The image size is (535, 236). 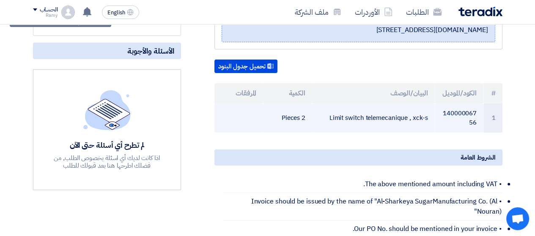 I want to click on img: Teradix logo, so click(x=480, y=11).